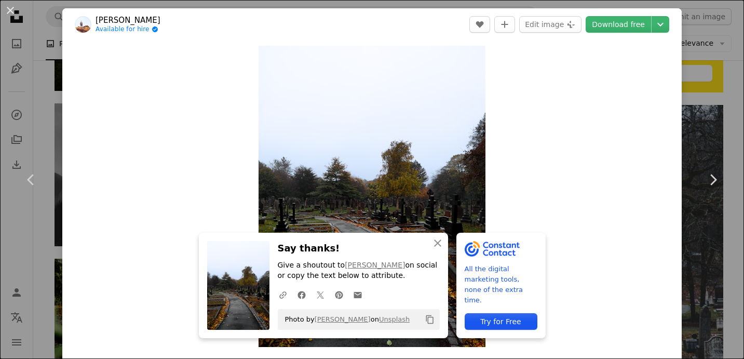 The height and width of the screenshot is (359, 744). What do you see at coordinates (618, 24) in the screenshot?
I see `a: Download free` at bounding box center [618, 24].